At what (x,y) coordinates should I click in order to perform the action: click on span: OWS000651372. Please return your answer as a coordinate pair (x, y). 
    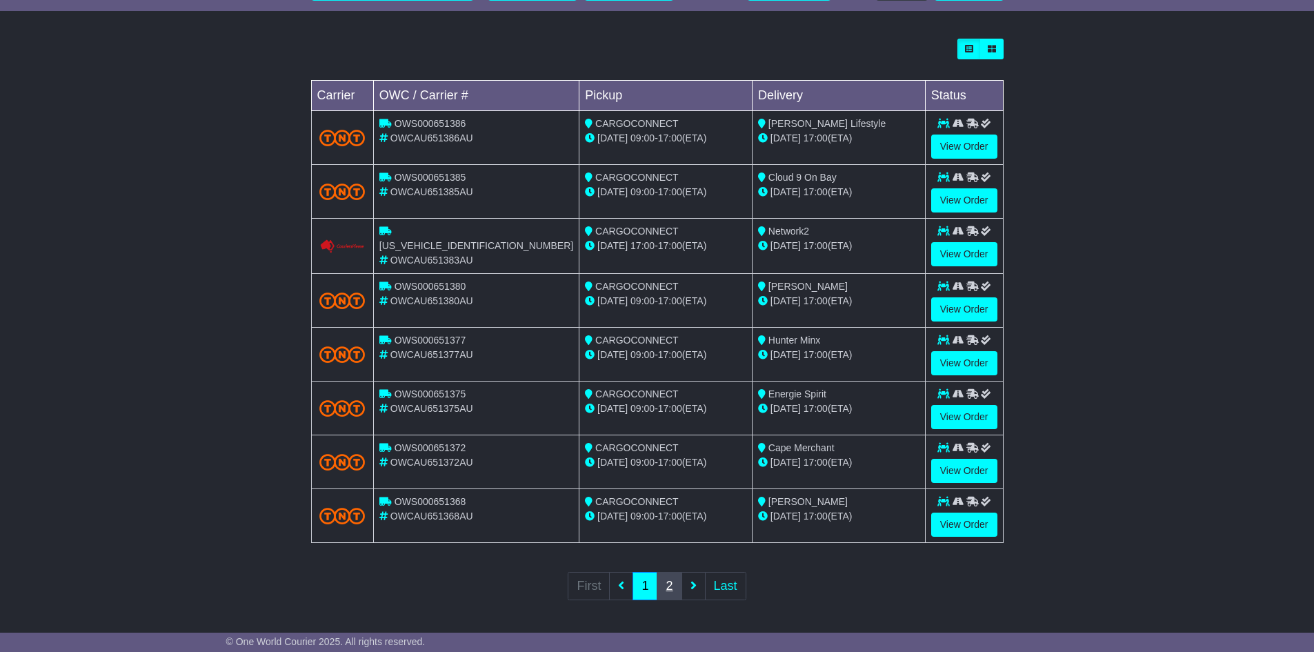
    Looking at the image, I should click on (430, 448).